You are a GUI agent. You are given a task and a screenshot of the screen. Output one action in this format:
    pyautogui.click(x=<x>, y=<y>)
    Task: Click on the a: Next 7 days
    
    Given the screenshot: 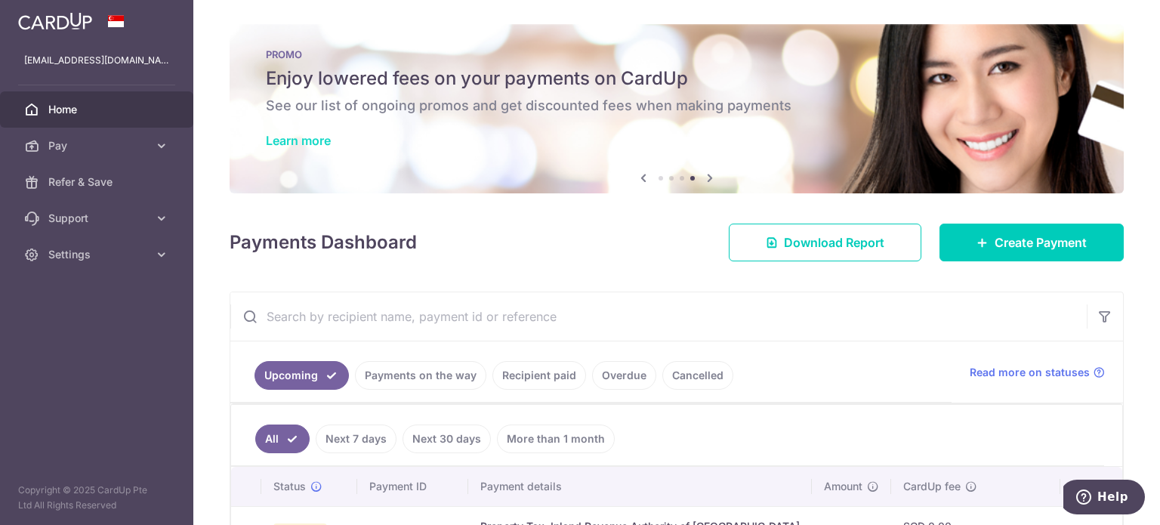 What is the action you would take?
    pyautogui.click(x=356, y=439)
    